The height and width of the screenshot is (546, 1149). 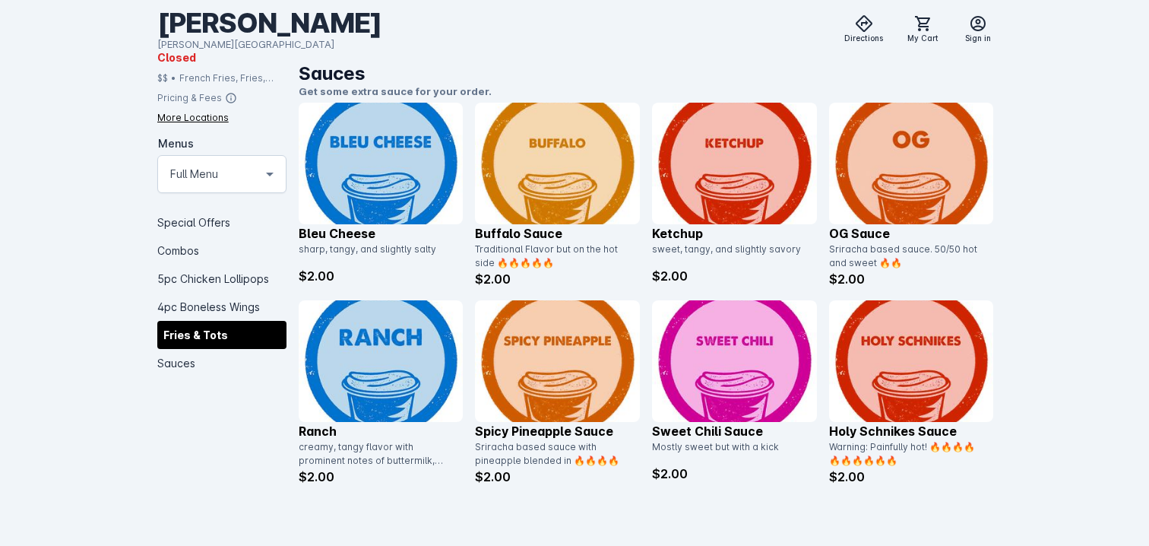 What do you see at coordinates (381, 431) in the screenshot?
I see `p: Ranch` at bounding box center [381, 431].